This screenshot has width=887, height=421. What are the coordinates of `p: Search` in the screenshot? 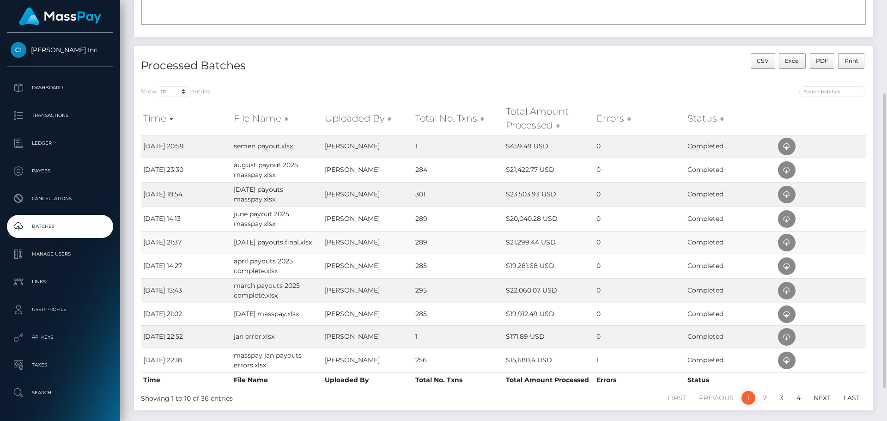 It's located at (60, 393).